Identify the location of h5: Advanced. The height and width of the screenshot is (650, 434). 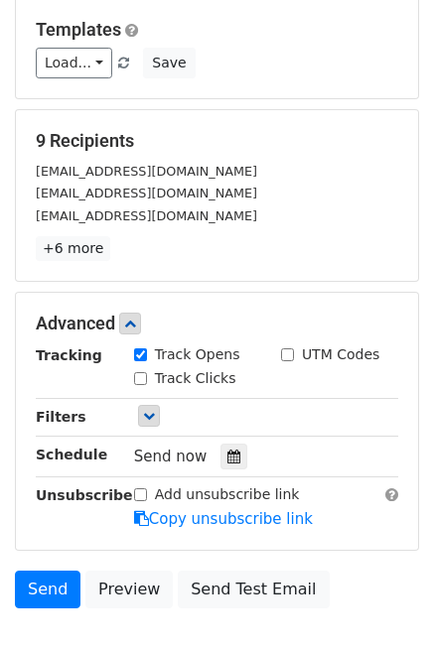
(216, 324).